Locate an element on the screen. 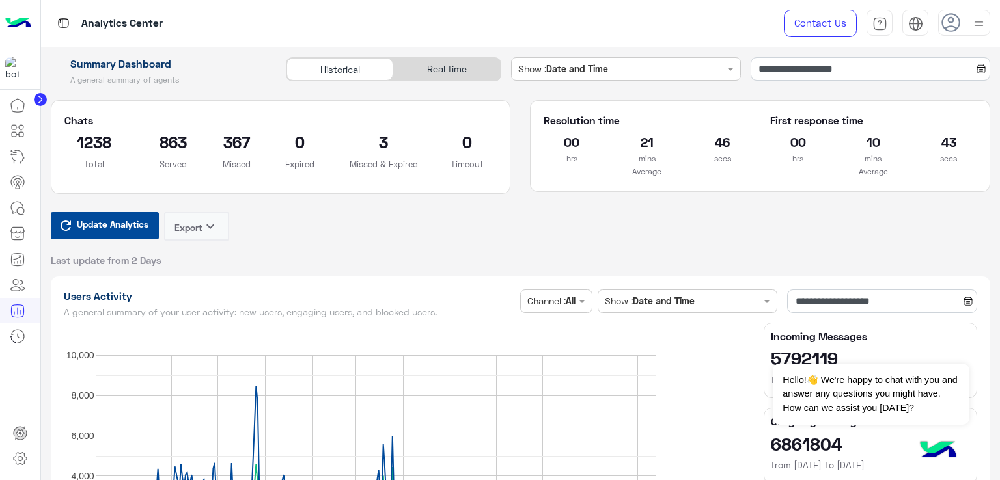  text: 6,000 is located at coordinates (82, 436).